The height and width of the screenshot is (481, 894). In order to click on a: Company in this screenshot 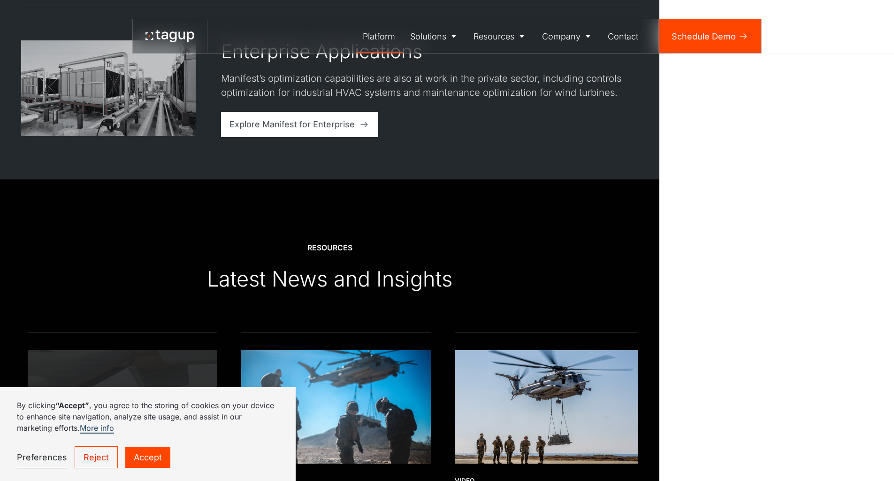, I will do `click(568, 36)`.